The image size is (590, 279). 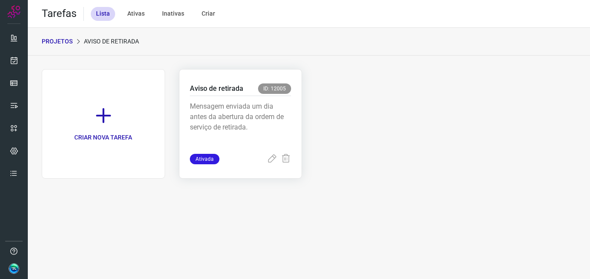 What do you see at coordinates (103, 14) in the screenshot?
I see `div: Lista` at bounding box center [103, 14].